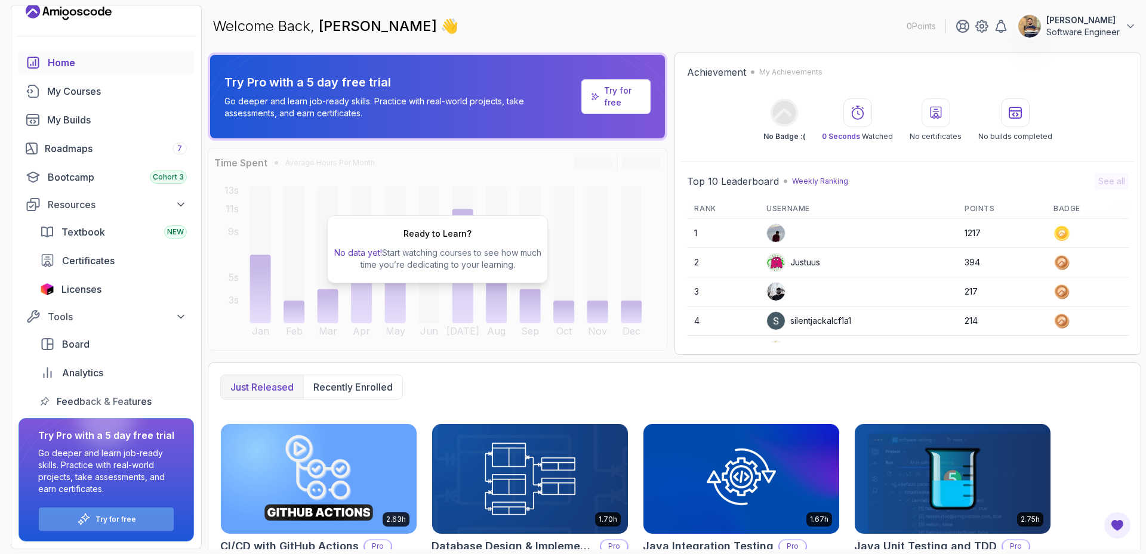  I want to click on p: No Badge :(, so click(784, 137).